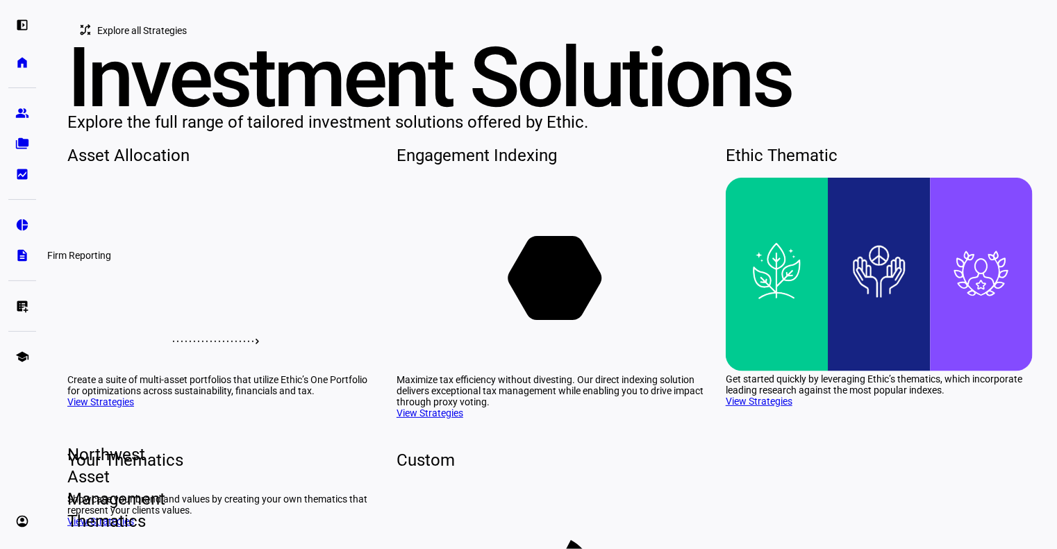  Describe the element at coordinates (221, 156) in the screenshot. I see `div: Asset Allocation` at that location.